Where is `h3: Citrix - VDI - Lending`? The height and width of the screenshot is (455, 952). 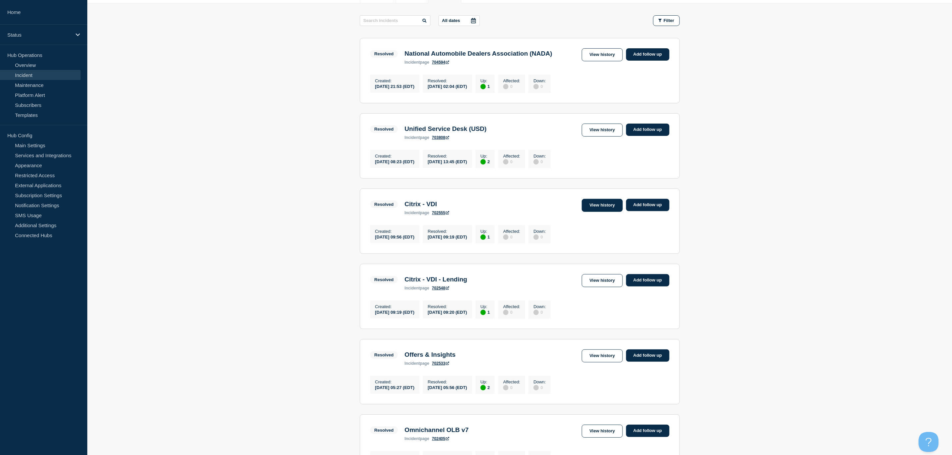
h3: Citrix - VDI - Lending is located at coordinates (436, 280).